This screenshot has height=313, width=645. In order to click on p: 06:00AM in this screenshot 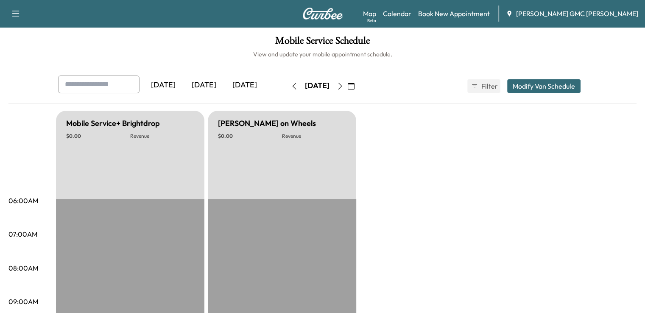, I will do `click(23, 200)`.